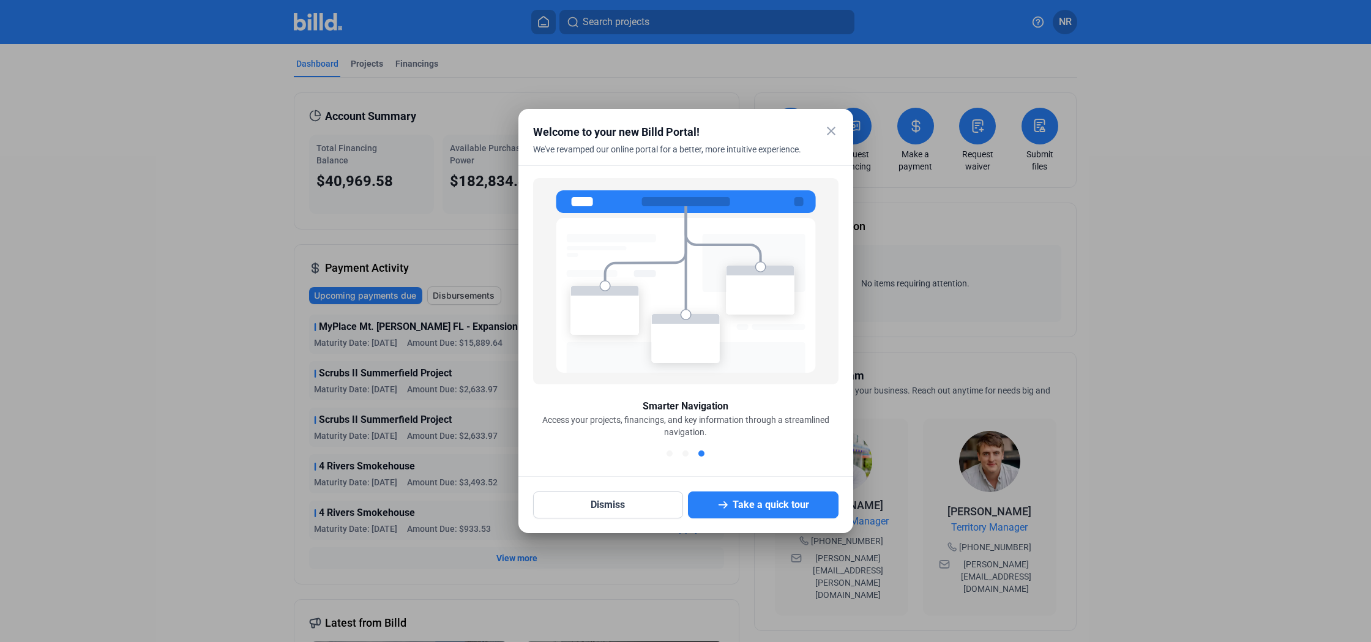  What do you see at coordinates (670, 157) in the screenshot?
I see `div: We've revamped our online portal for a better, more intuitive experience.` at bounding box center [670, 157].